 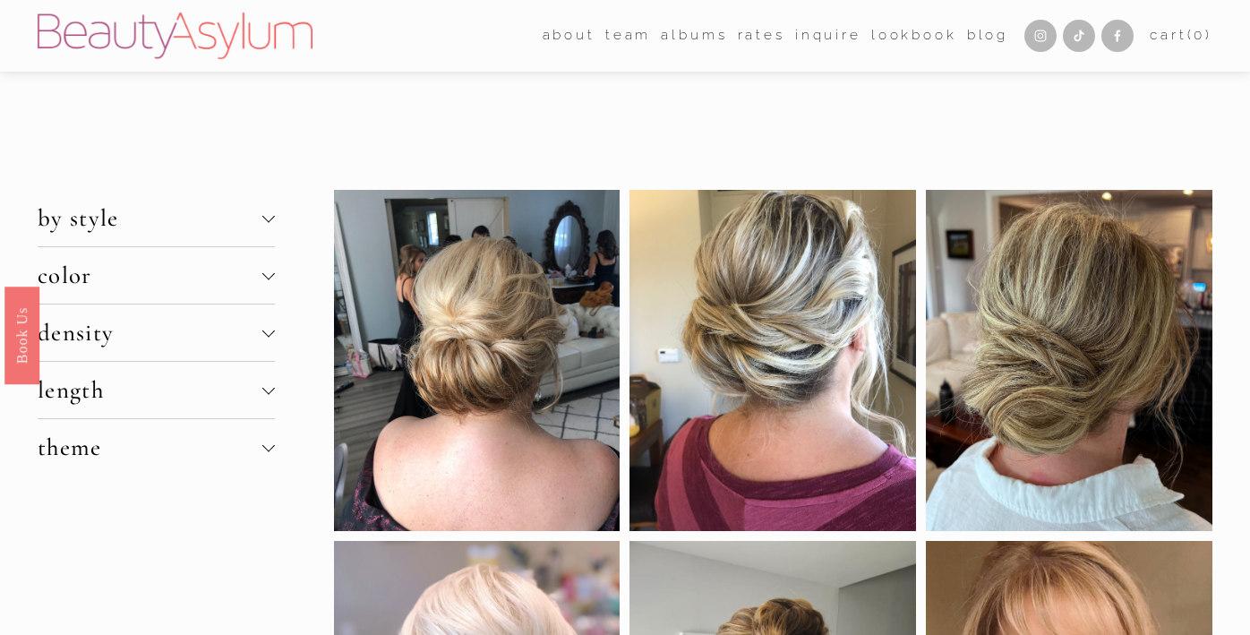 What do you see at coordinates (156, 218) in the screenshot?
I see `button: by style` at bounding box center [156, 218].